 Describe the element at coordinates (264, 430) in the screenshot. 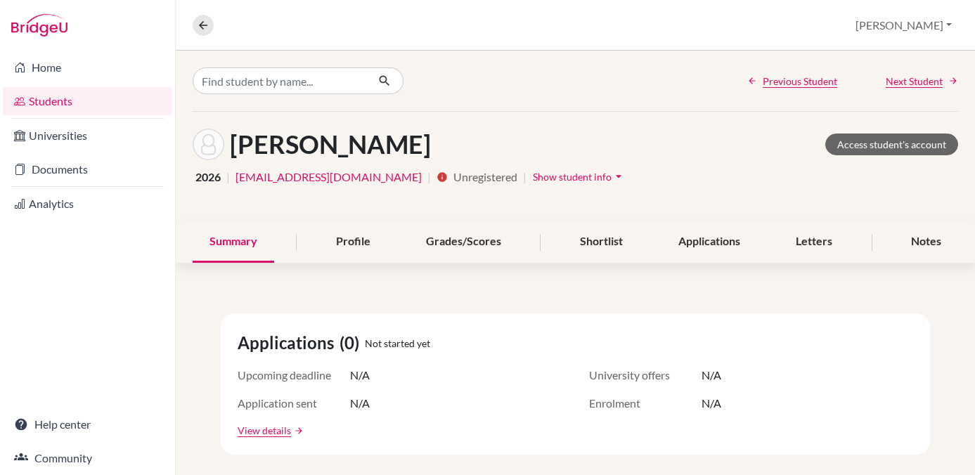

I see `a: View details` at that location.